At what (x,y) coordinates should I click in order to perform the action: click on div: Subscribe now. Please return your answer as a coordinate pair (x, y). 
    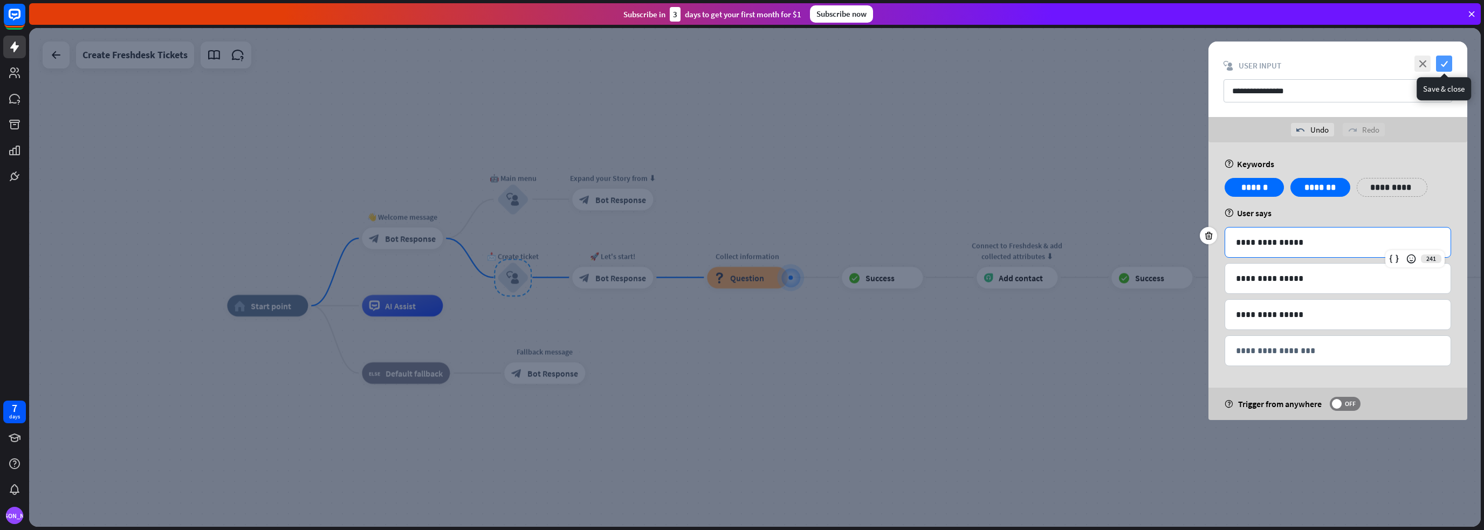
    Looking at the image, I should click on (841, 14).